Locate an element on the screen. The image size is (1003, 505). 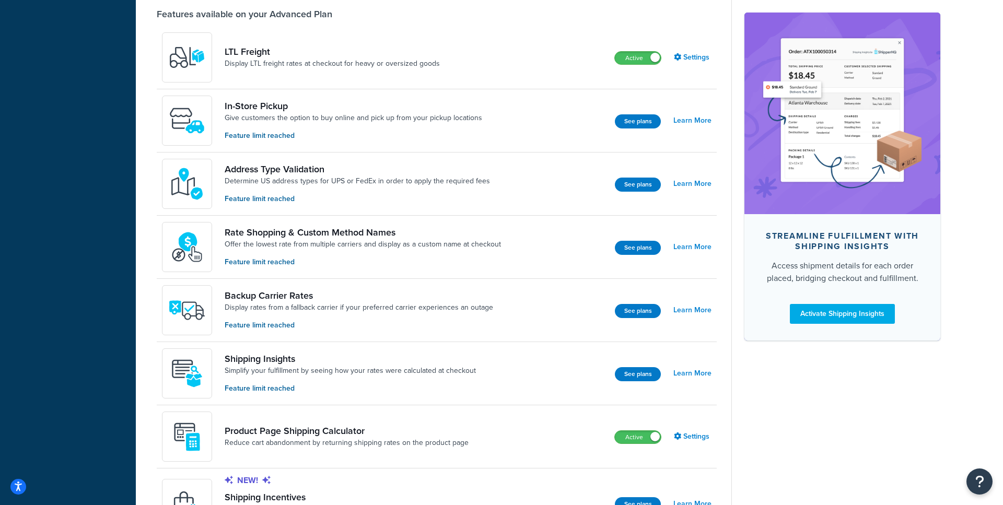
a: Give customers the option to buy online and pick up from your pickup locations is located at coordinates (353, 118).